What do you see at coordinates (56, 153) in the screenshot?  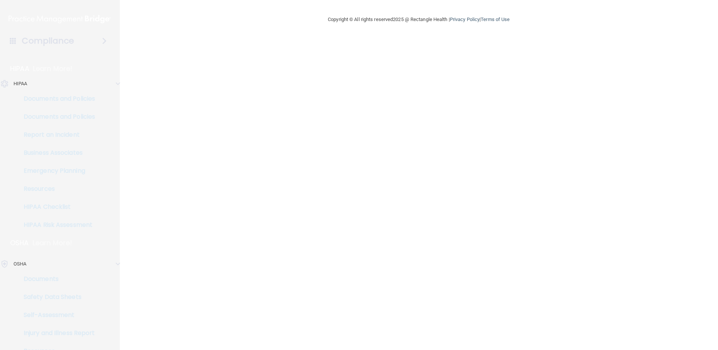 I see `p: Business Associates` at bounding box center [56, 153].